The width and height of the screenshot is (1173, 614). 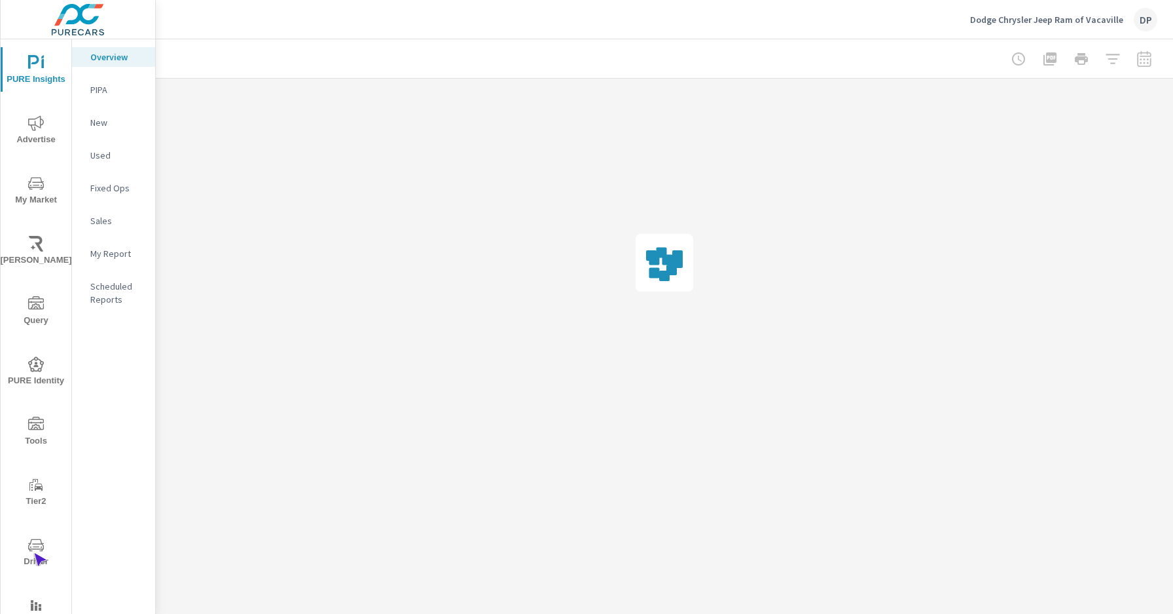 I want to click on span: Tier2, so click(x=36, y=492).